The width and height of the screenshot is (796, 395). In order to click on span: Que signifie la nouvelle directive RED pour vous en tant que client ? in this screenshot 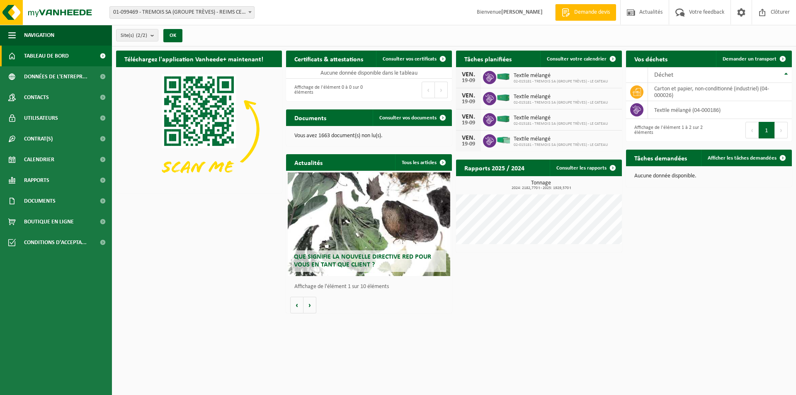, I will do `click(362, 261)`.